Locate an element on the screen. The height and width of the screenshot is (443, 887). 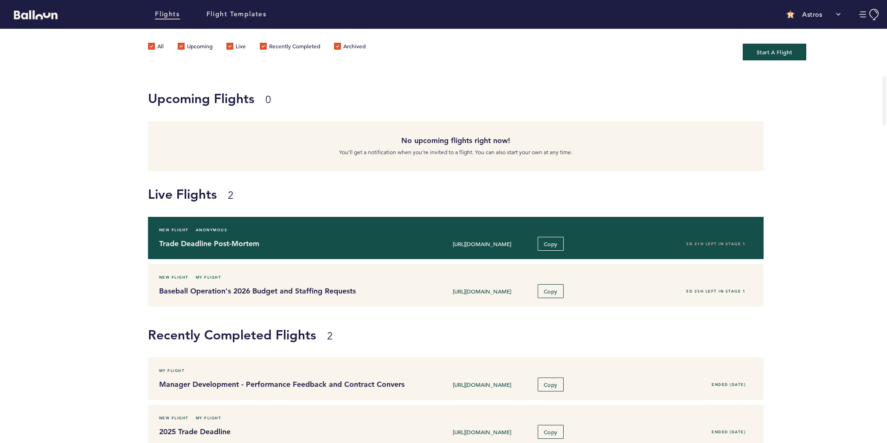
label: Live is located at coordinates (236, 47).